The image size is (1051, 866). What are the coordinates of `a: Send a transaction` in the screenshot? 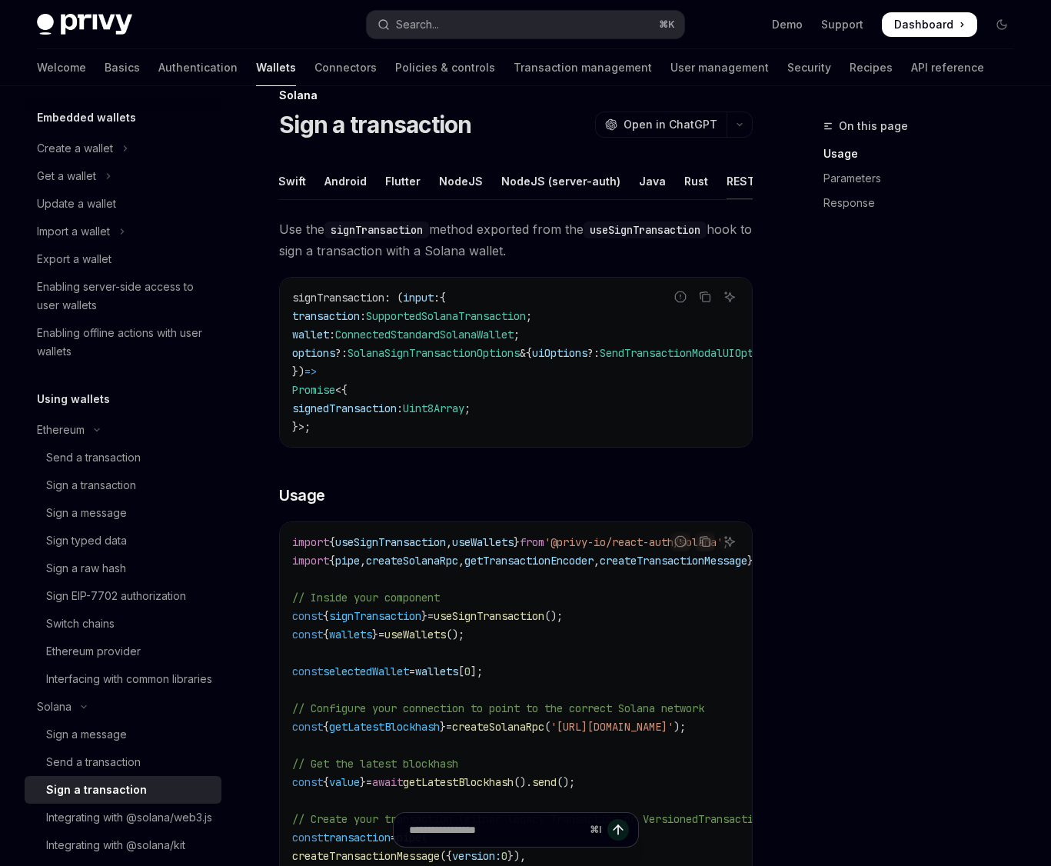 It's located at (123, 762).